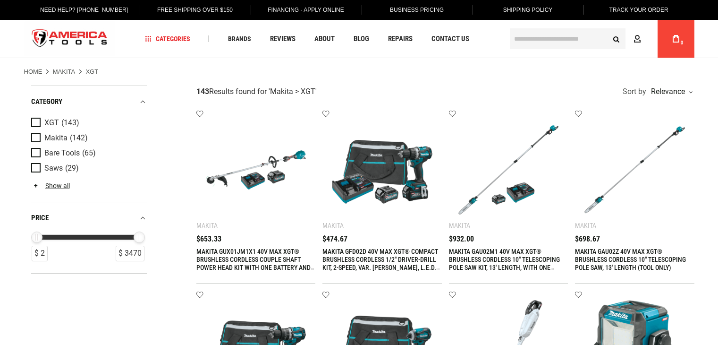 This screenshot has height=345, width=718. Describe the element at coordinates (670, 92) in the screenshot. I see `div: Relevance` at that location.